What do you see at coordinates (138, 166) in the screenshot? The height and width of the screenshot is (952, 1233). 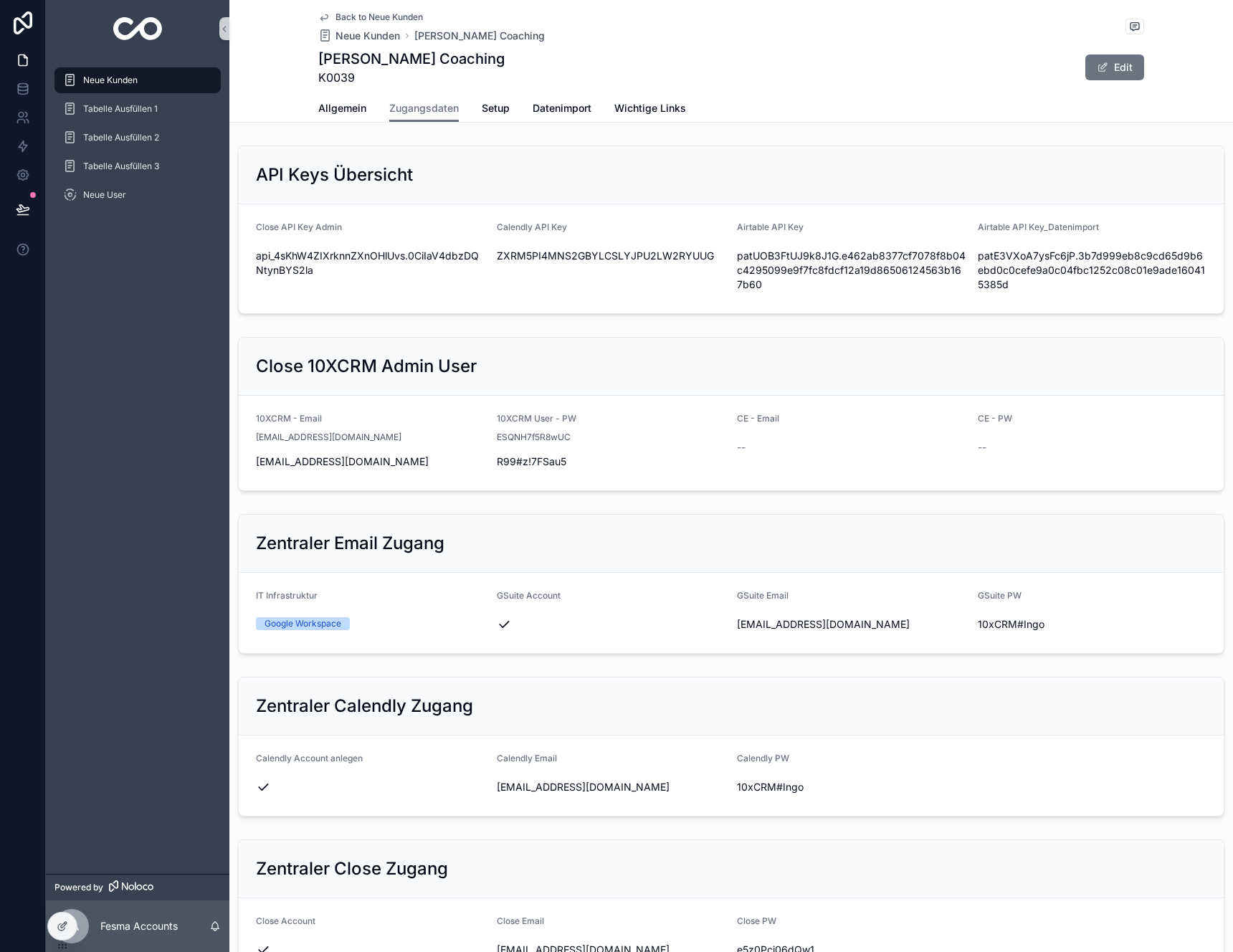 I see `a: Tabelle Ausfüllen 3` at bounding box center [138, 166].